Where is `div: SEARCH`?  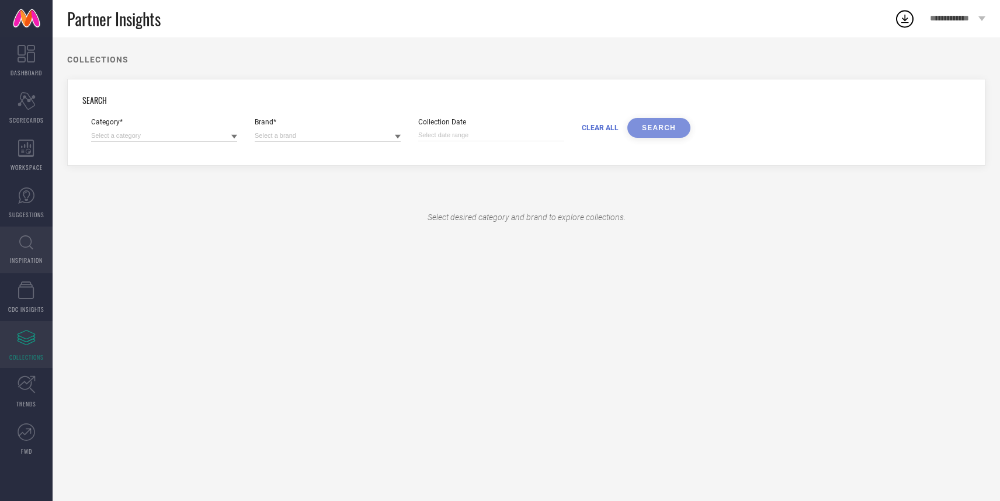 div: SEARCH is located at coordinates (95, 100).